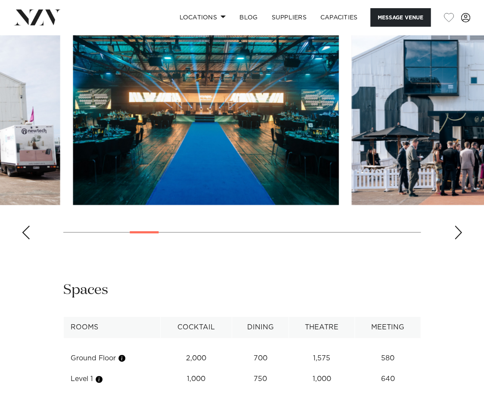 The width and height of the screenshot is (484, 406). Describe the element at coordinates (196, 327) in the screenshot. I see `th: Cocktail` at that location.